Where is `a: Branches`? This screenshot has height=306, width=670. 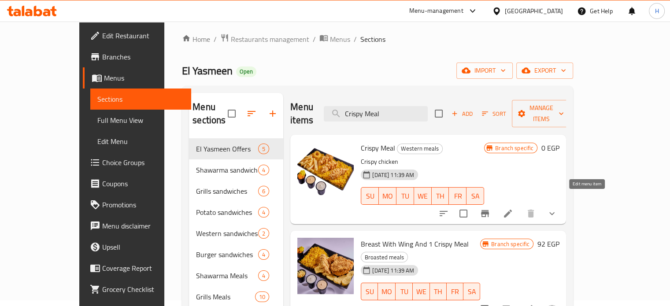 a: Branches is located at coordinates (137, 57).